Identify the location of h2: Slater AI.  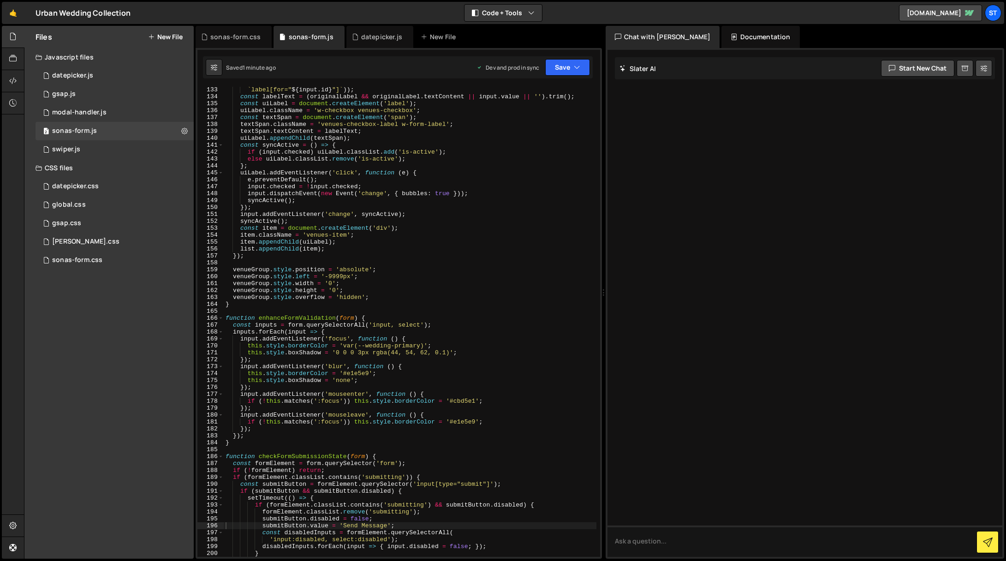
(638, 68).